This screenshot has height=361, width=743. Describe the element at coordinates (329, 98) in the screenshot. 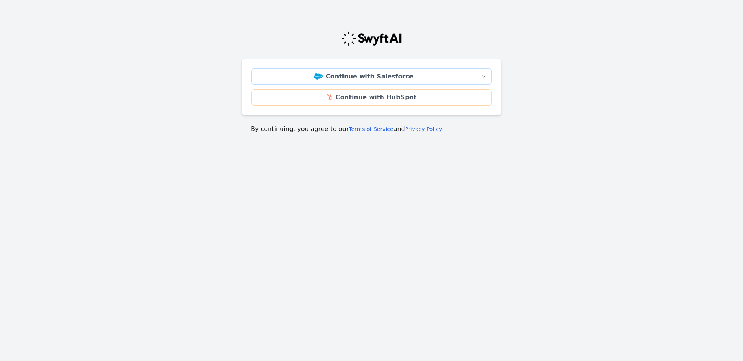

I see `img: HubSpot` at that location.